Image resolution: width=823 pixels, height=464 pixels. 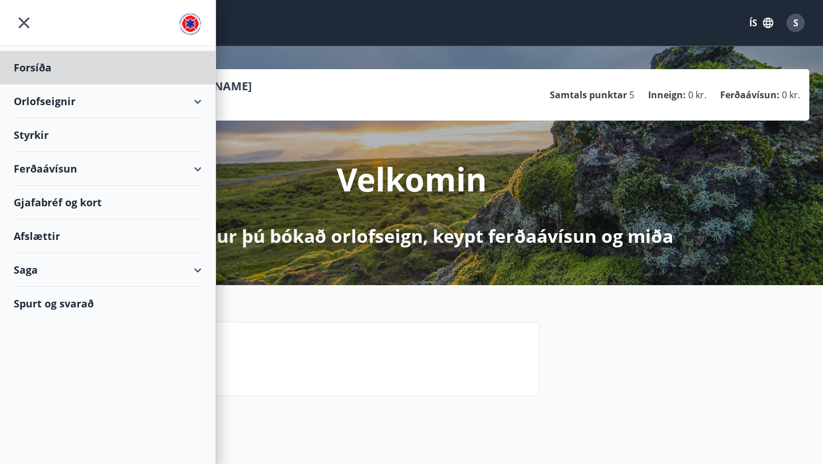 What do you see at coordinates (107, 135) in the screenshot?
I see `div: Styrkir` at bounding box center [107, 135].